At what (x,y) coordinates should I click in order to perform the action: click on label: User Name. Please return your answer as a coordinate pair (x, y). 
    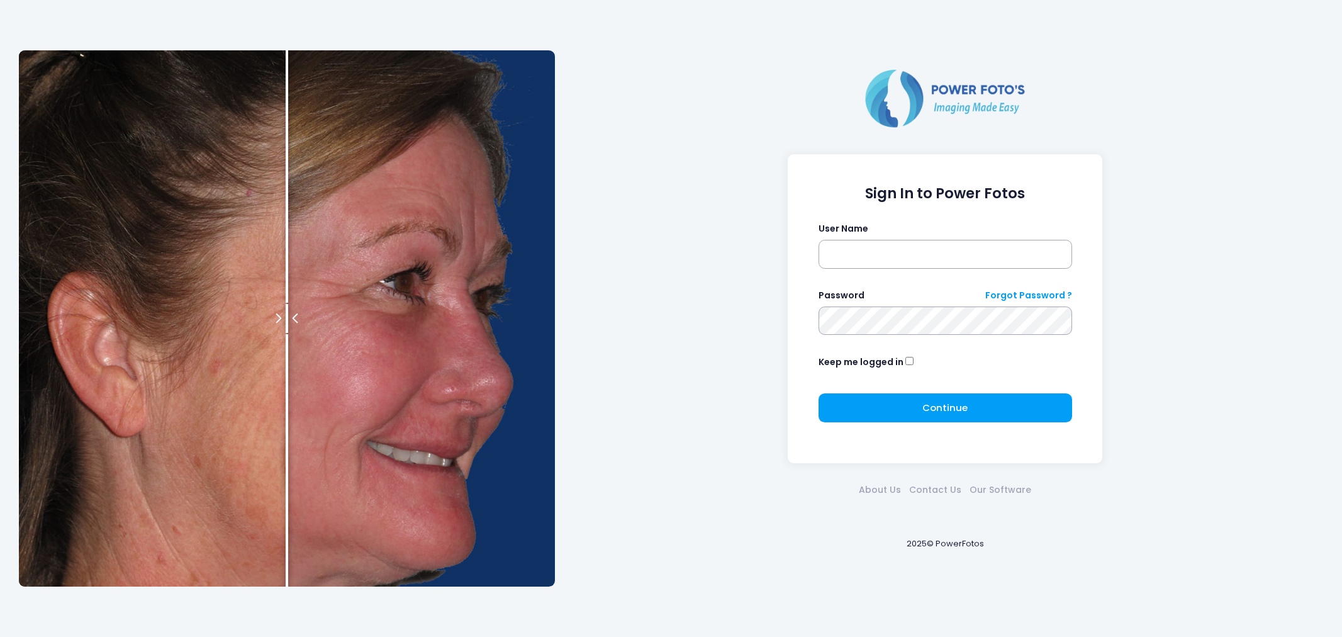
    Looking at the image, I should click on (843, 228).